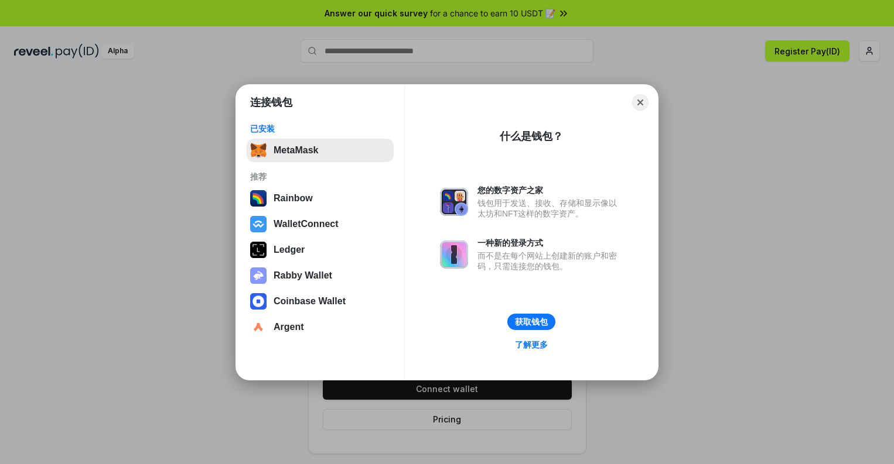 This screenshot has width=894, height=464. I want to click on button: Rabby Wallet, so click(320, 276).